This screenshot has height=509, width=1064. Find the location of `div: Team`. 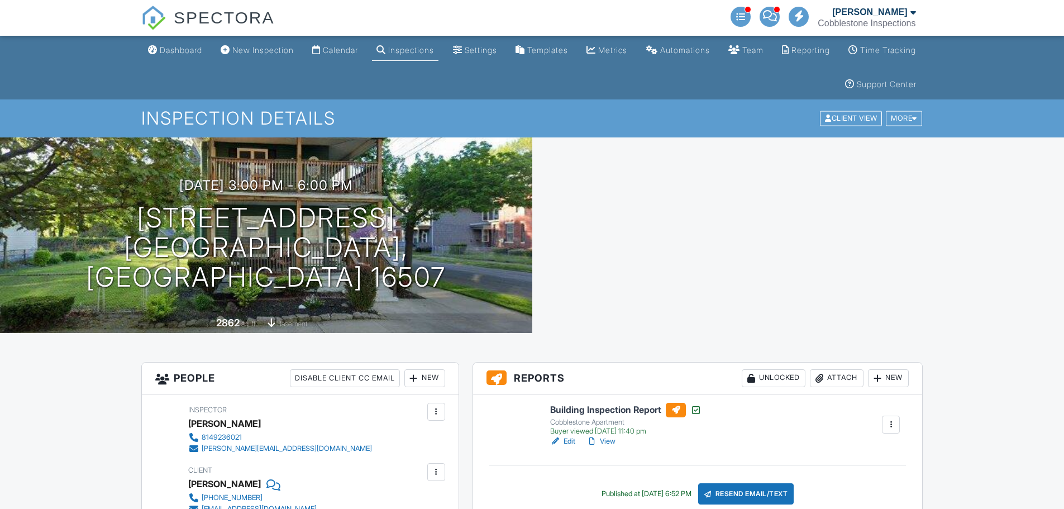

div: Team is located at coordinates (753, 50).